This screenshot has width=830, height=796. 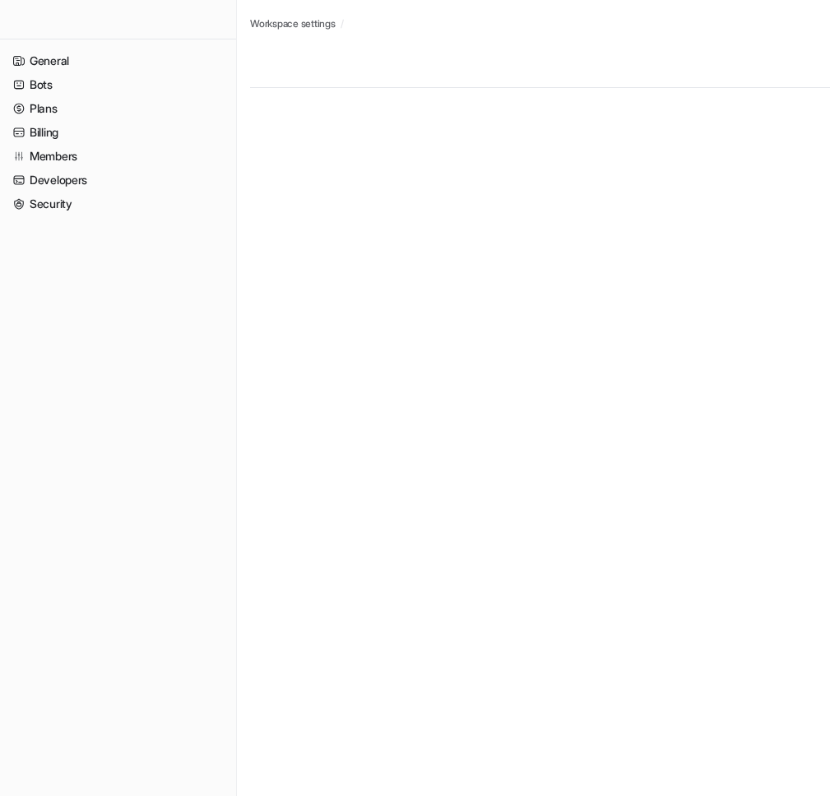 What do you see at coordinates (293, 24) in the screenshot?
I see `span: Workspace settings` at bounding box center [293, 24].